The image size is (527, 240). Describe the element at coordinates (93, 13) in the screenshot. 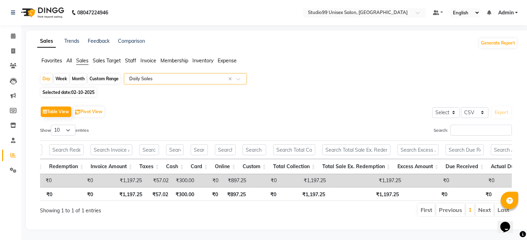

I see `b: 08047224946` at that location.